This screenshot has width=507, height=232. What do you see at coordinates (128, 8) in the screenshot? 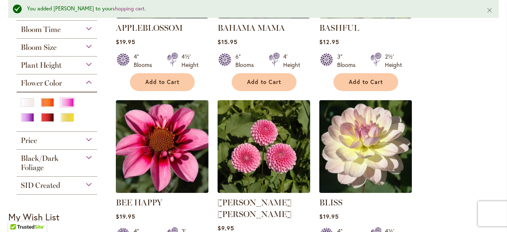
I see `a: shopping cart` at bounding box center [128, 8].